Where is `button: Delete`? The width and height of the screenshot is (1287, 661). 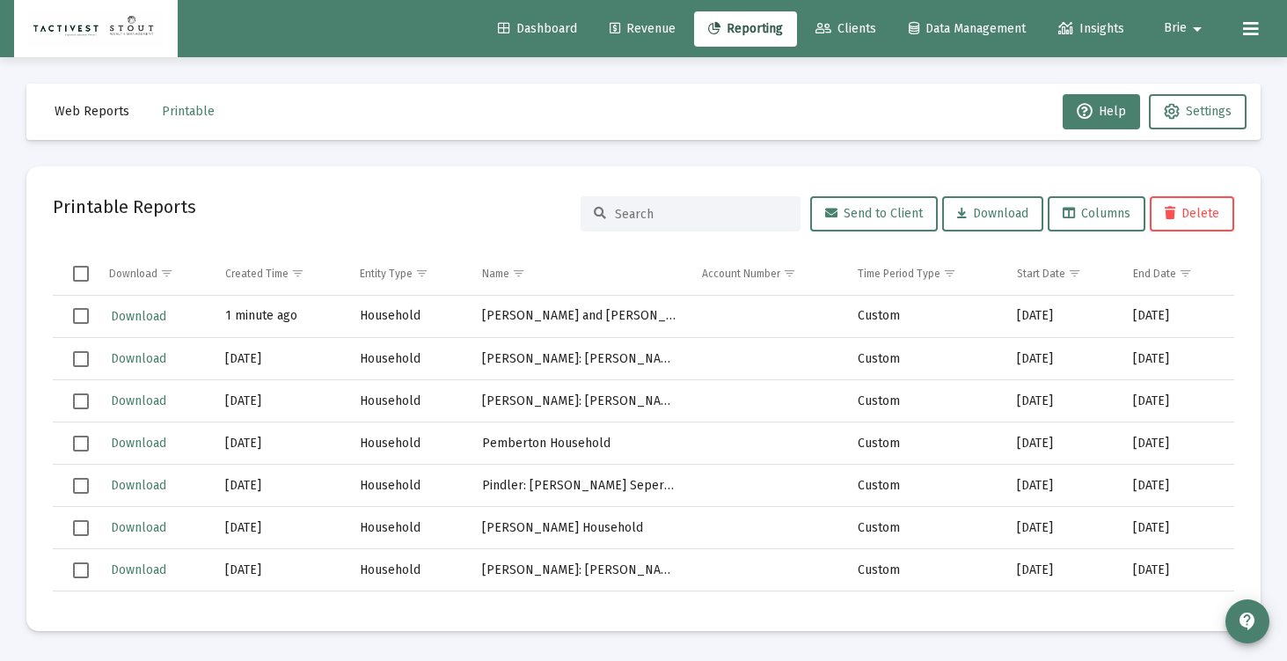 button: Delete is located at coordinates (1192, 214).